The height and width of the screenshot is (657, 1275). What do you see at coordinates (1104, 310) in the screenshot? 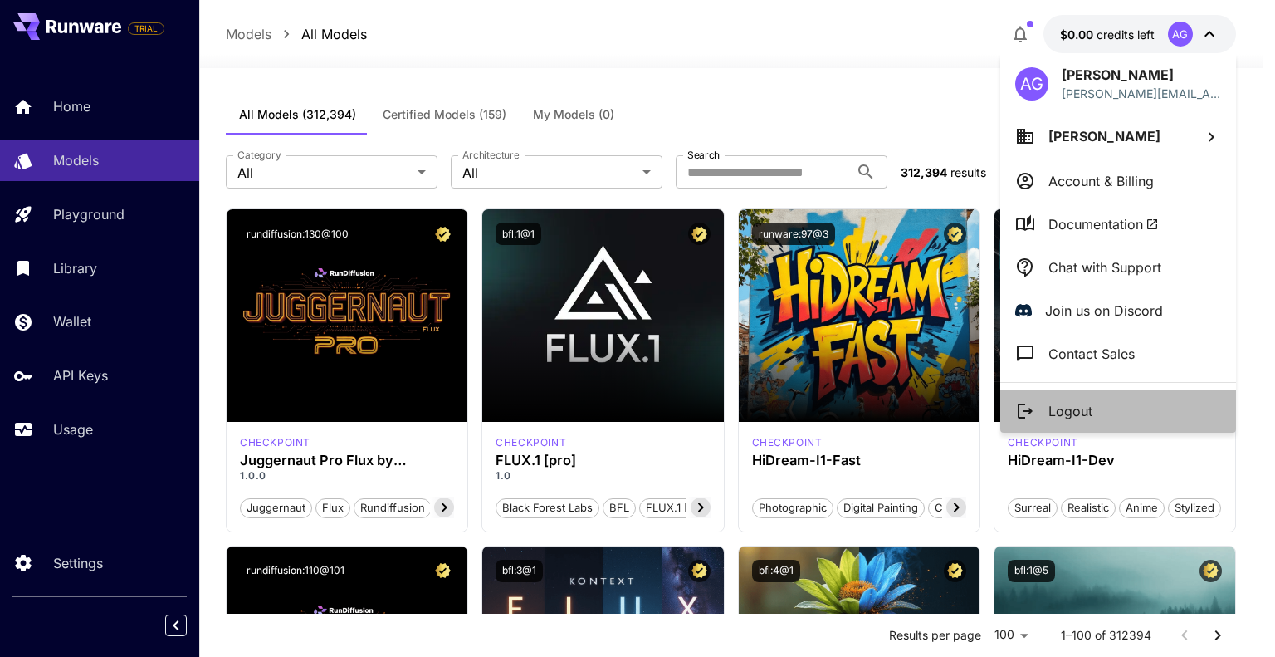
I see `p: Join us on Discord` at bounding box center [1104, 310].